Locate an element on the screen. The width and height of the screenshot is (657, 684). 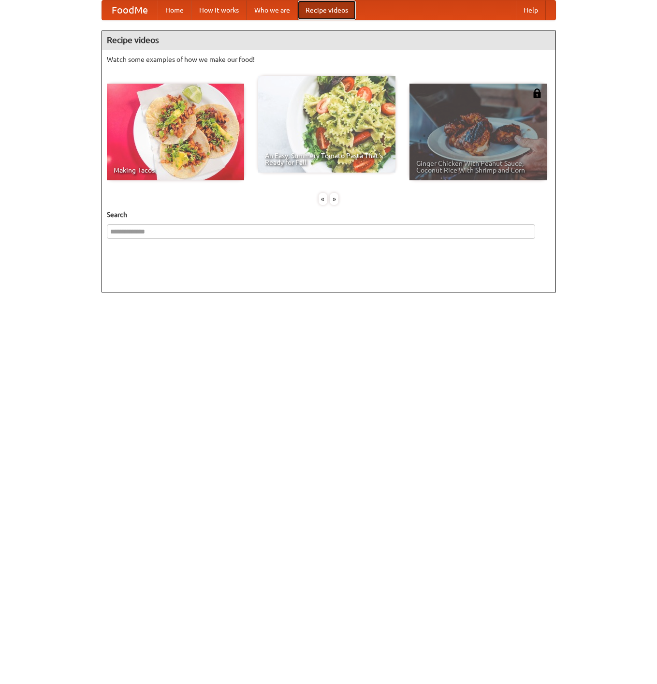
img: 483408.png is located at coordinates (537, 93).